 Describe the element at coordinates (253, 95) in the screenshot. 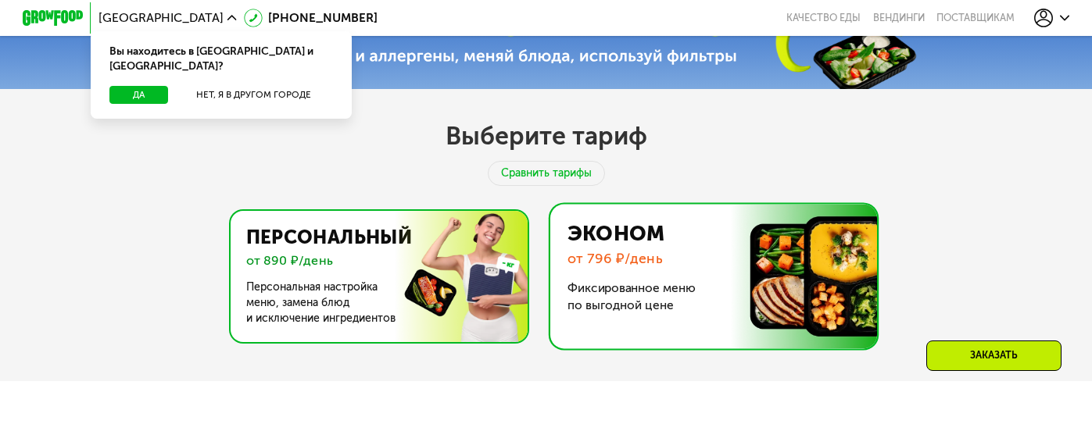

I see `button: Нет, я в другом городе` at that location.